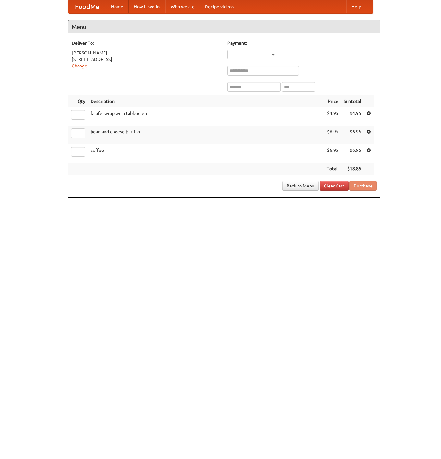 The width and height of the screenshot is (441, 459). Describe the element at coordinates (146, 43) in the screenshot. I see `h5: Deliver To:` at that location.